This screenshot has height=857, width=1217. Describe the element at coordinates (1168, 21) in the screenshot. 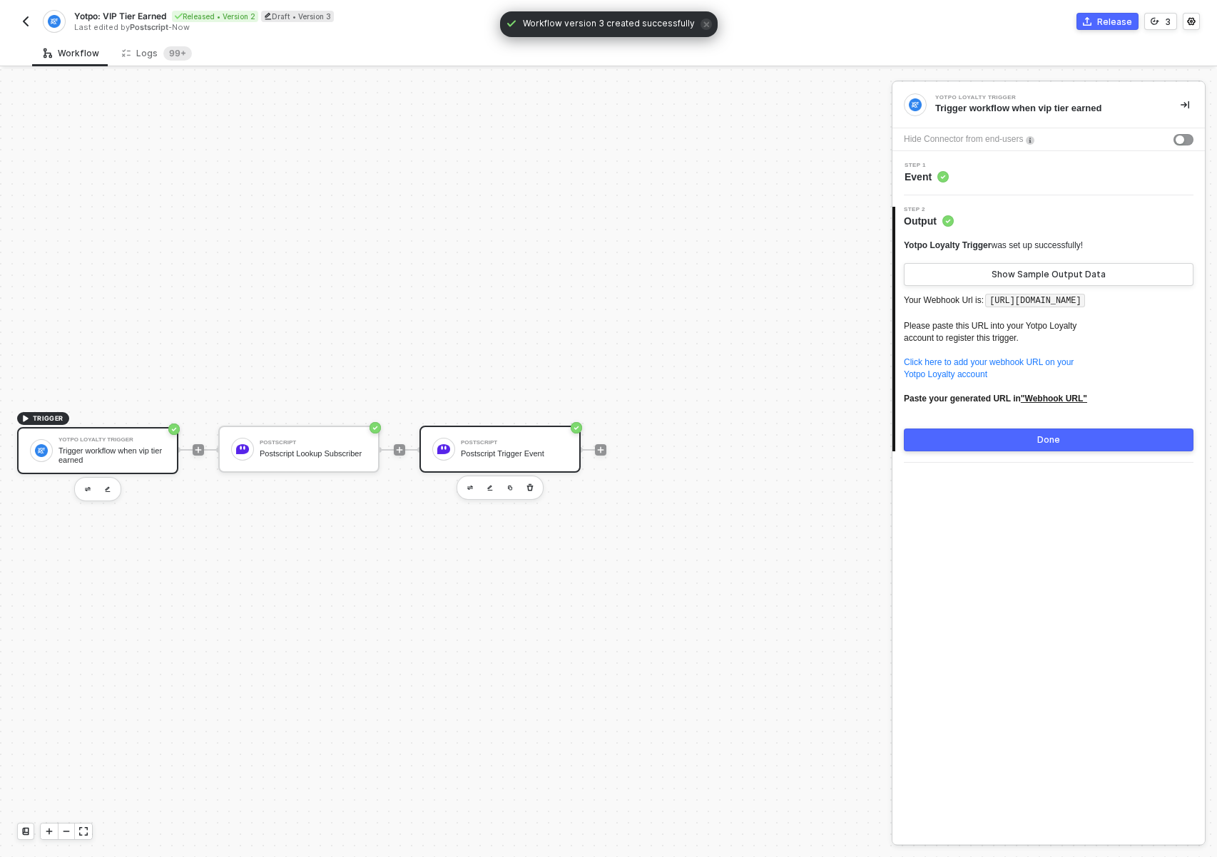

I see `div: 3` at that location.